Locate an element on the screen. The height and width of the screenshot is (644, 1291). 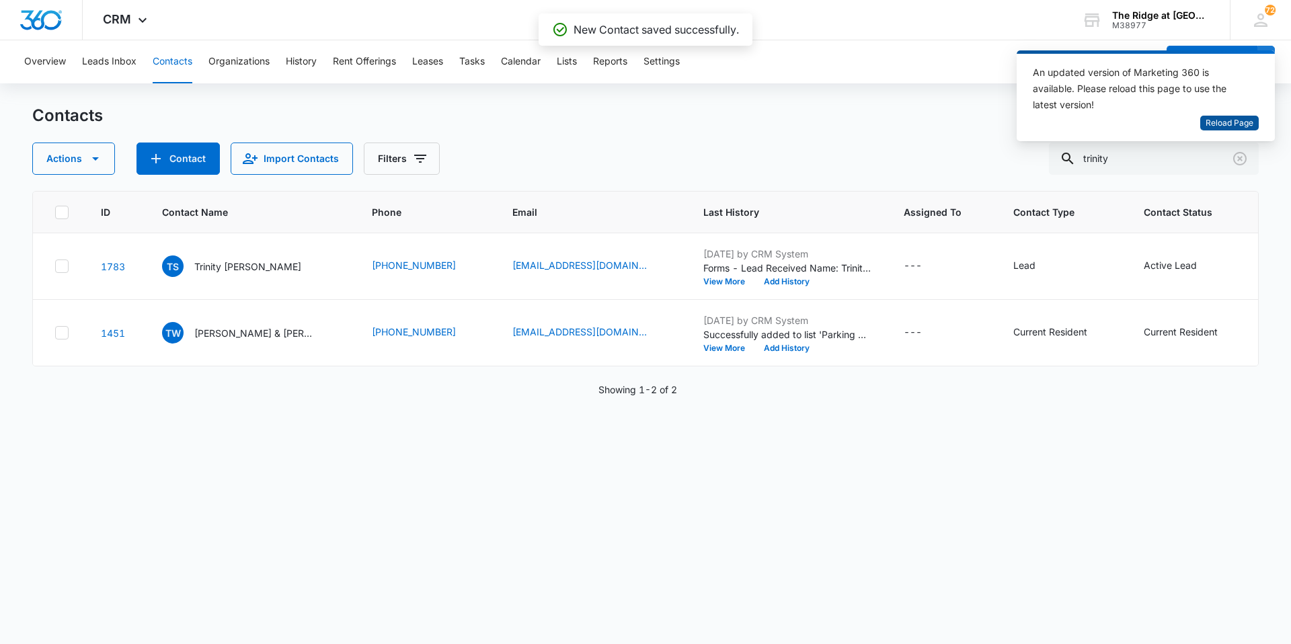
div: Contact Type - Current Resident - Select to Edit Field is located at coordinates (1063, 333).